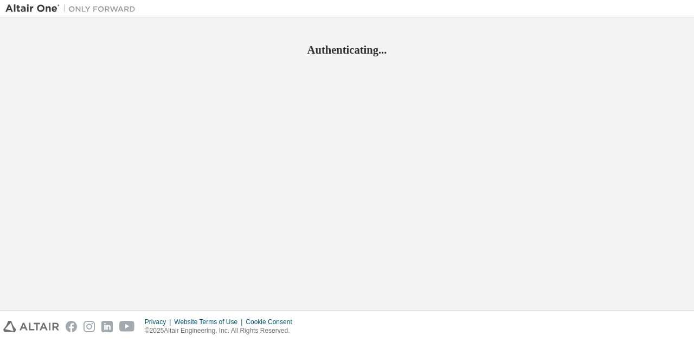  Describe the element at coordinates (107, 327) in the screenshot. I see `img: linkedin.svg` at that location.